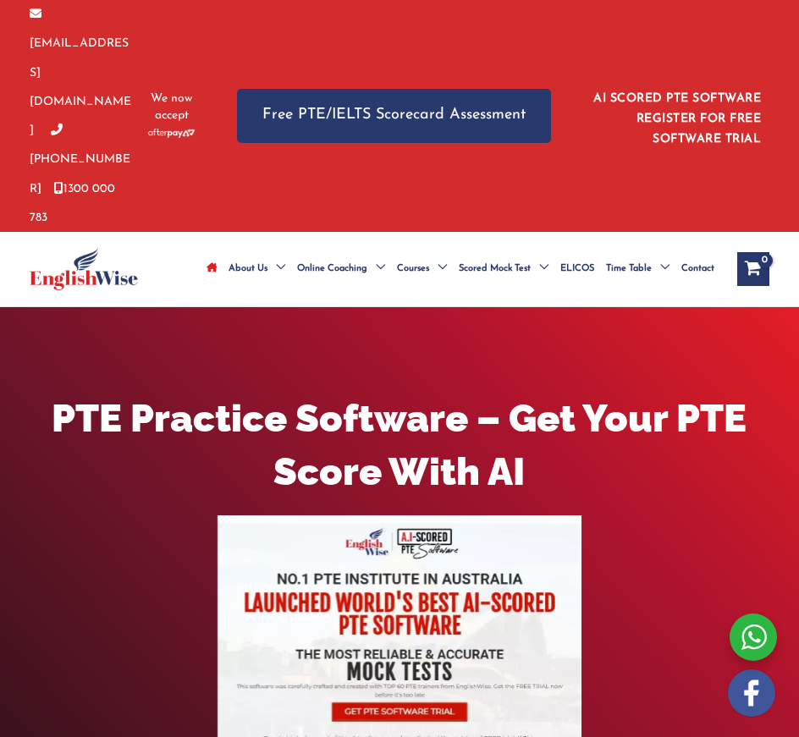 Image resolution: width=799 pixels, height=737 pixels. Describe the element at coordinates (677, 116) in the screenshot. I see `aside: Header Widget 1` at that location.